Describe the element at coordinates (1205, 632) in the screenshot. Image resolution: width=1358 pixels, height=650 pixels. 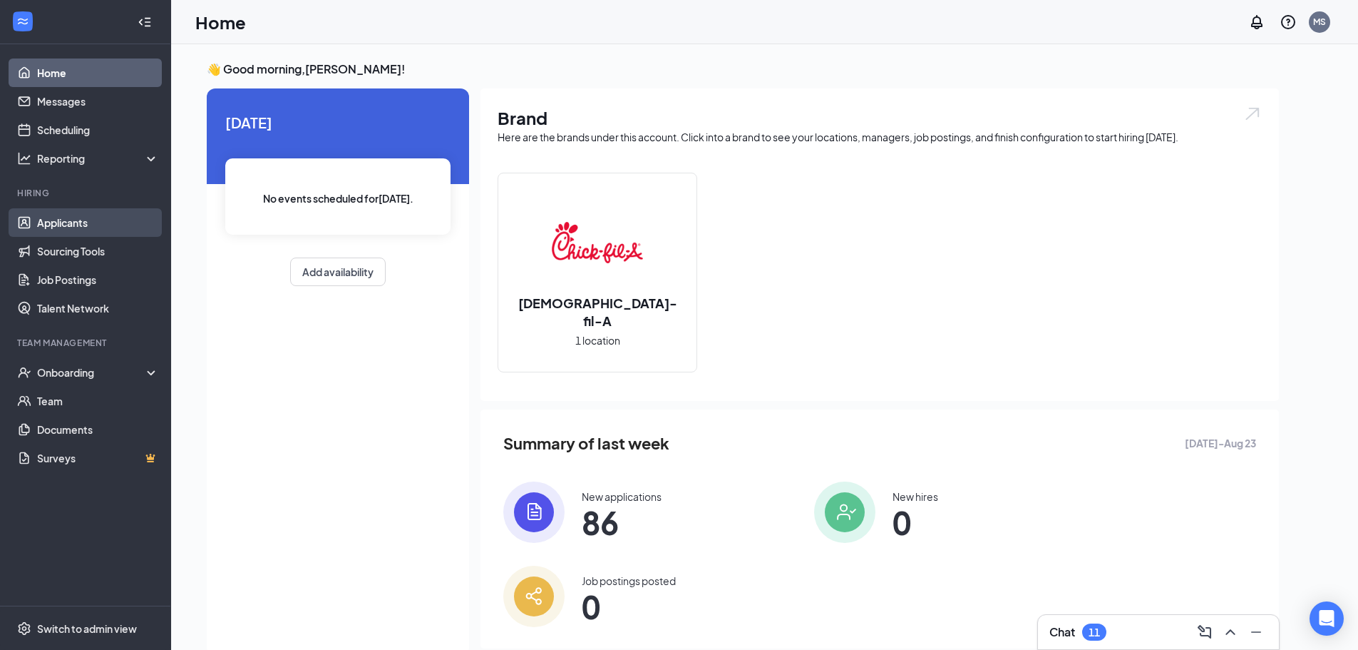
I see `svg: ComposeMessage` at that location.